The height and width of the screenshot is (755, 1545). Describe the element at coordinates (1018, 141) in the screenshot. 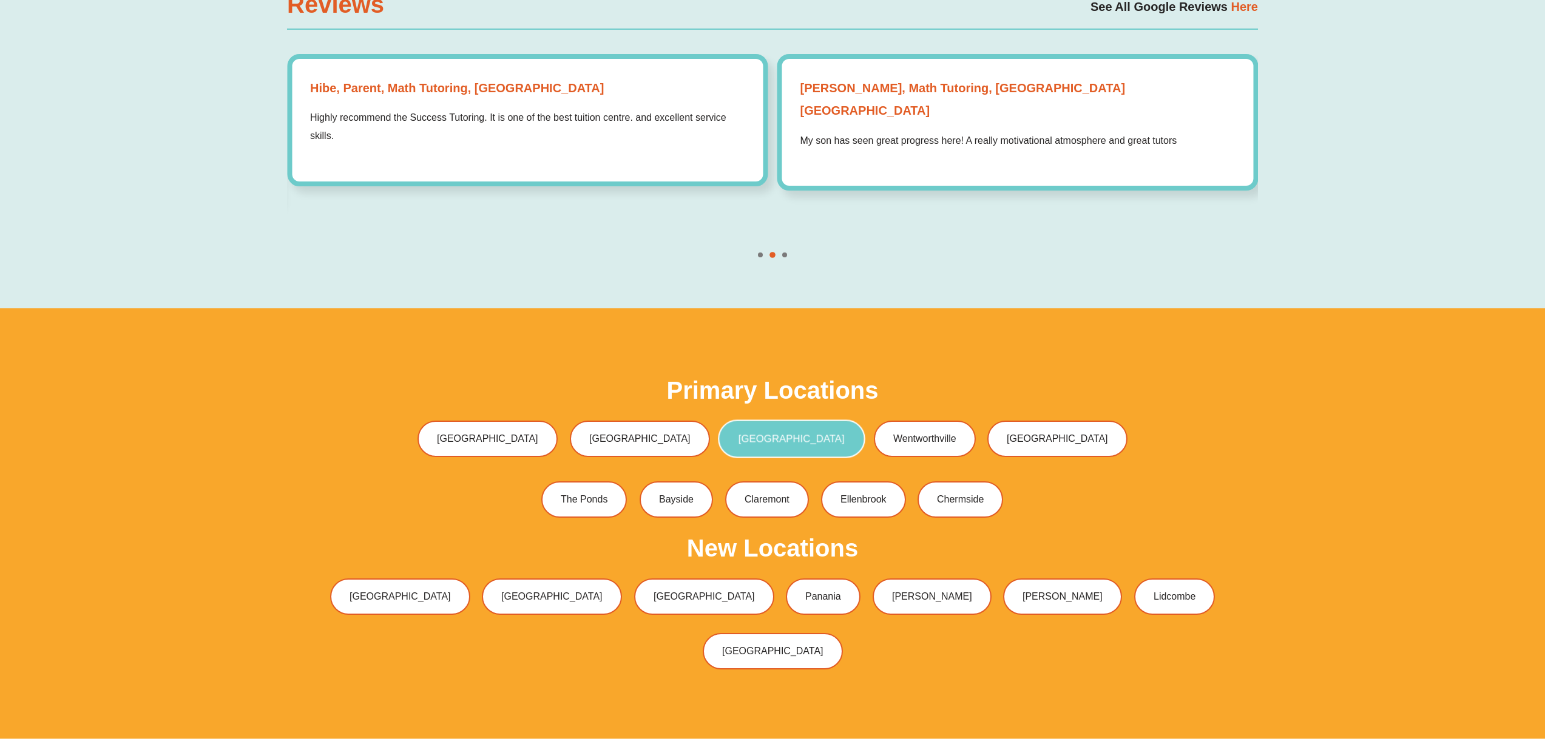

I see `p: My son has seen great progress here! A really motivational atmosphere and great tutors` at that location.